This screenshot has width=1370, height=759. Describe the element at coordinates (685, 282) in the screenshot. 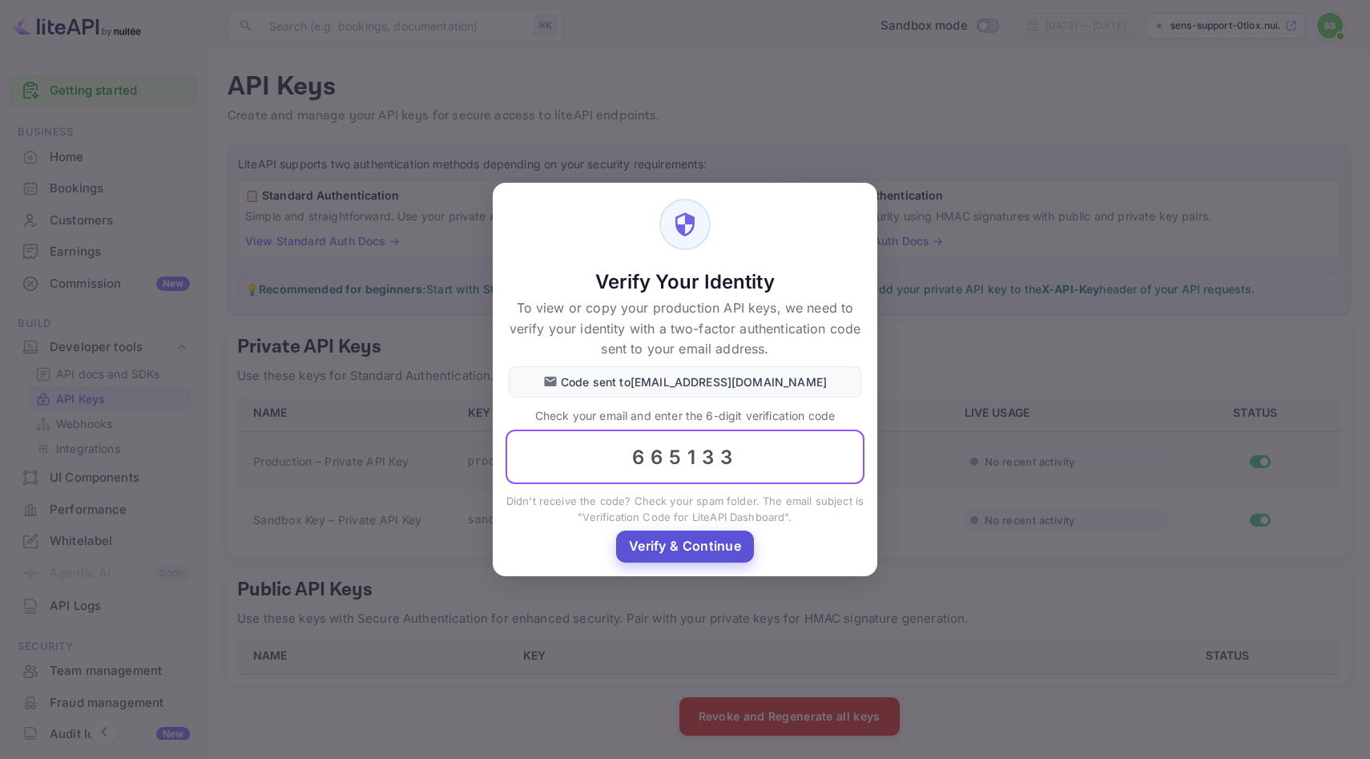

I see `h5: Verify Your Identity` at that location.